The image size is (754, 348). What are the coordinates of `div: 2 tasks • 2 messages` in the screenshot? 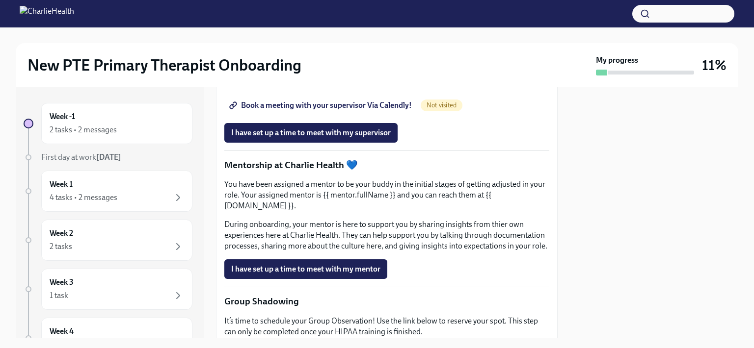 It's located at (83, 130).